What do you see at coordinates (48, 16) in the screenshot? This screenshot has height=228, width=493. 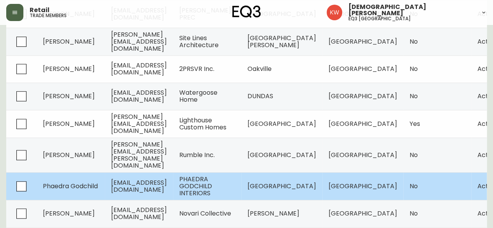 I see `h5: trade members` at bounding box center [48, 16].